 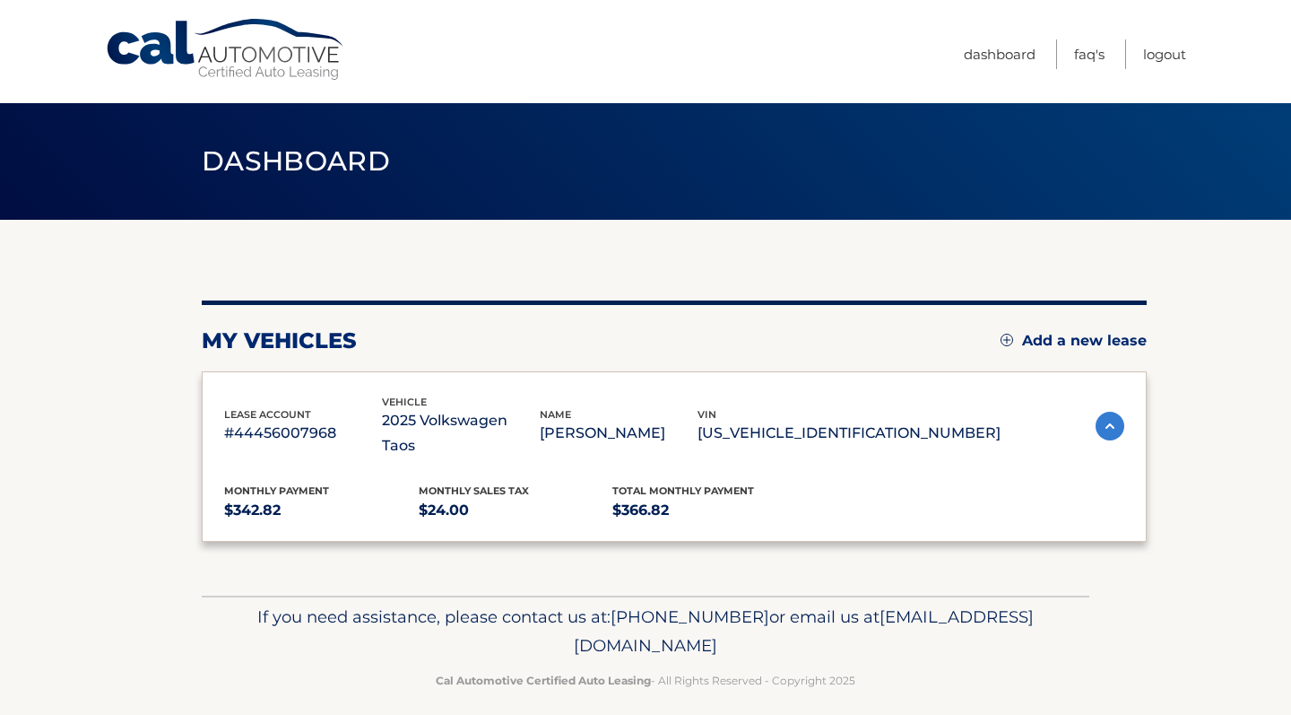 What do you see at coordinates (296, 161) in the screenshot?
I see `span: Dashboard` at bounding box center [296, 161].